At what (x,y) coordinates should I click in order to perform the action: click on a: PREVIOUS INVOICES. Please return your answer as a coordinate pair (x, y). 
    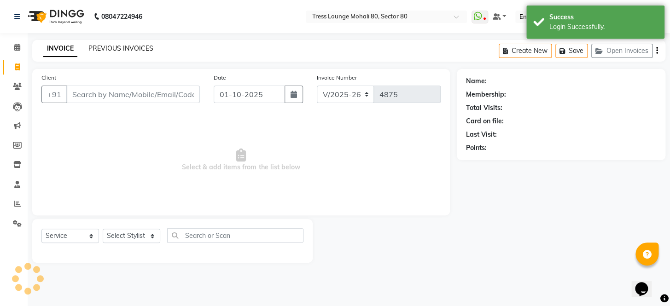
    Looking at the image, I should click on (121, 48).